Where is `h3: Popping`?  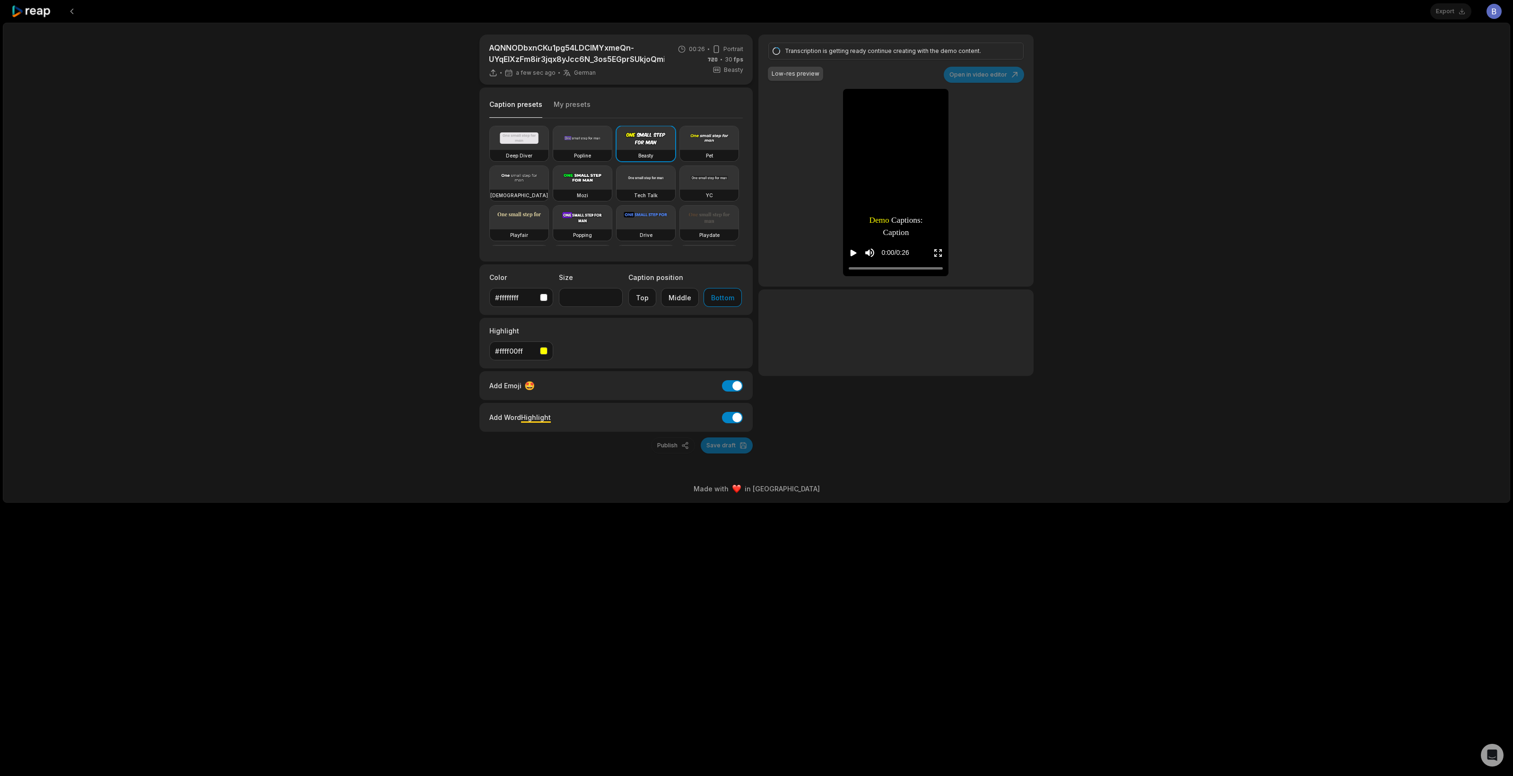
h3: Popping is located at coordinates (583, 235).